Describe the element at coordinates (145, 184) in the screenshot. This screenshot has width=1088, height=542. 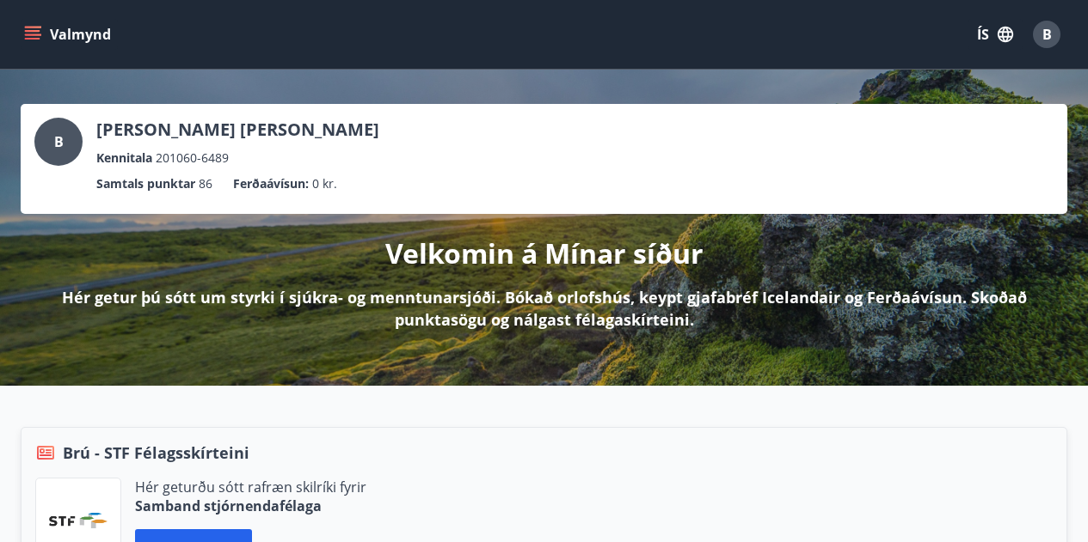
I see `p: Samtals punktar` at that location.